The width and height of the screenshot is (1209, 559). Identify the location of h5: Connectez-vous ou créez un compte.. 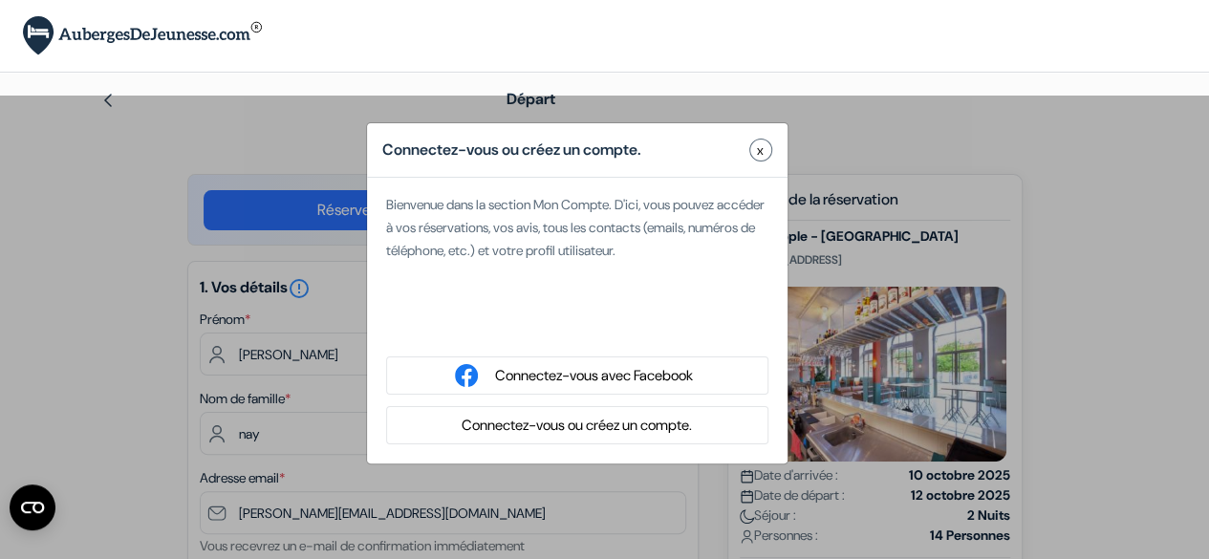
(512, 150).